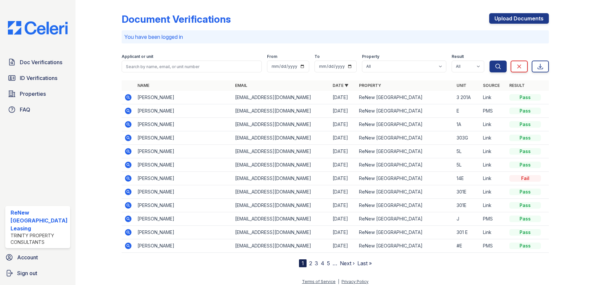 The width and height of the screenshot is (595, 285). Describe the element at coordinates (176, 19) in the screenshot. I see `div: Document Verifications` at that location.